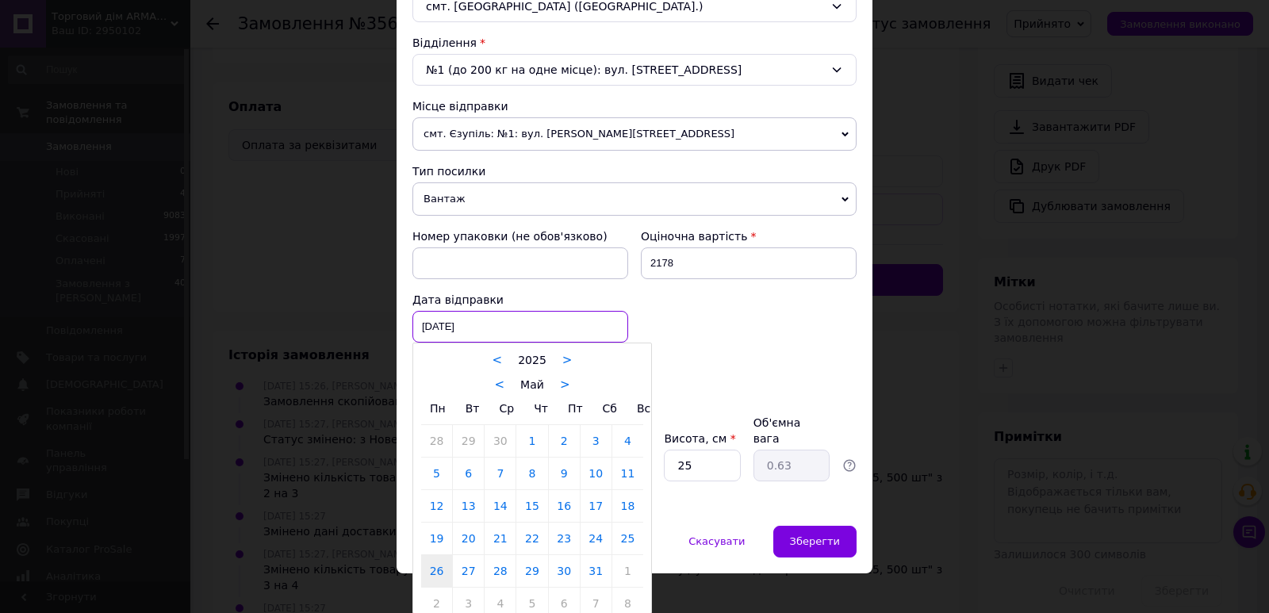 This screenshot has height=613, width=1269. Describe the element at coordinates (468, 506) in the screenshot. I see `a: 13` at that location.